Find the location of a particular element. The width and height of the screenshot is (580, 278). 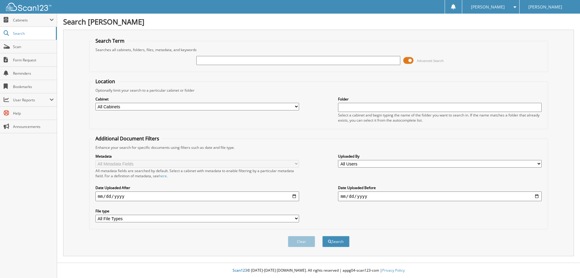

div: Select a cabinet and begin typing the name of the folder you want to search in. If the name match... is located at coordinates (440, 118).